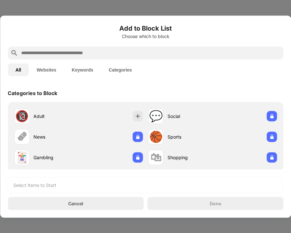 This screenshot has width=291, height=233. I want to click on div: Gambling, so click(56, 157).